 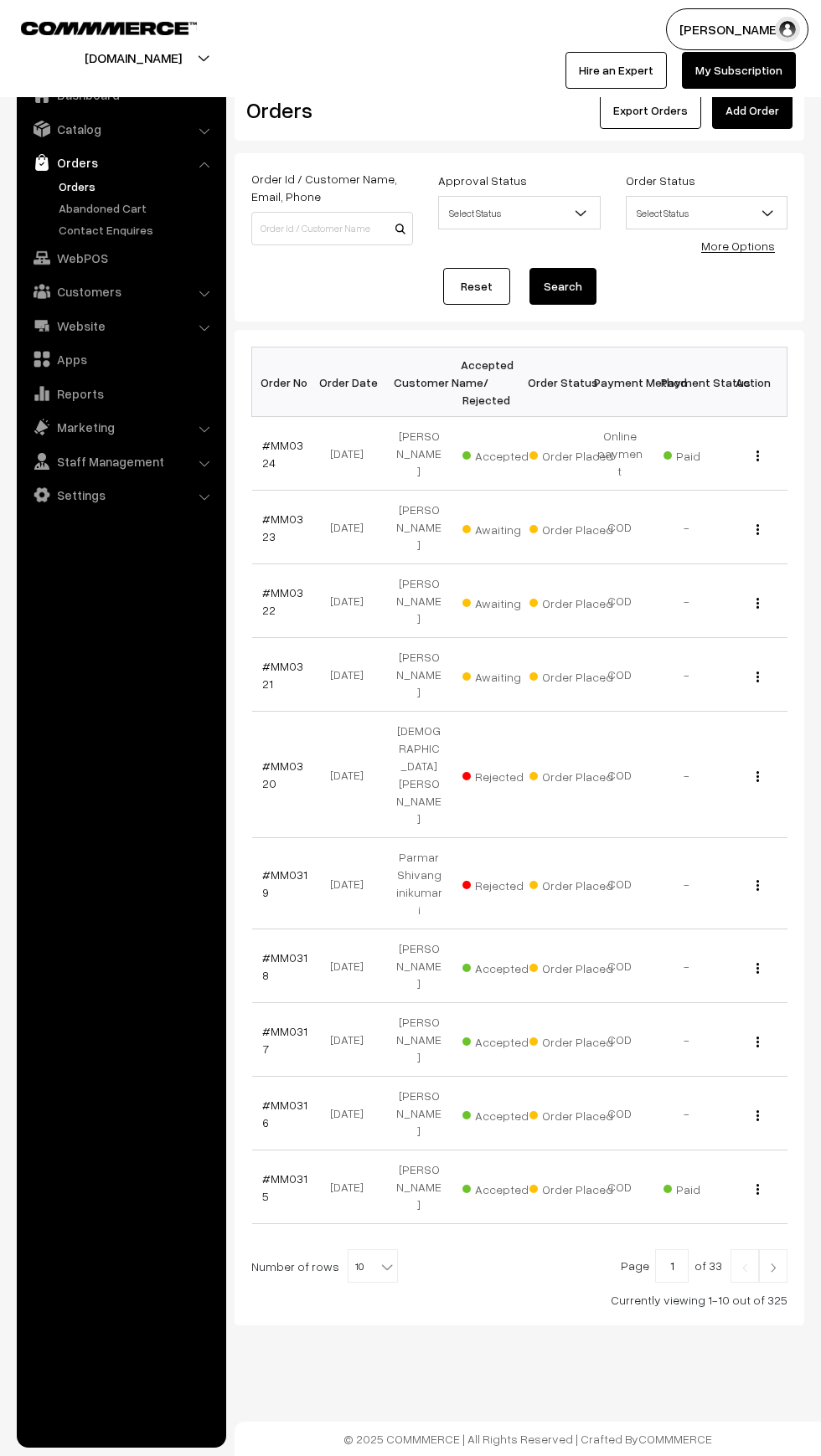 I want to click on span: Number of rows, so click(x=295, y=1266).